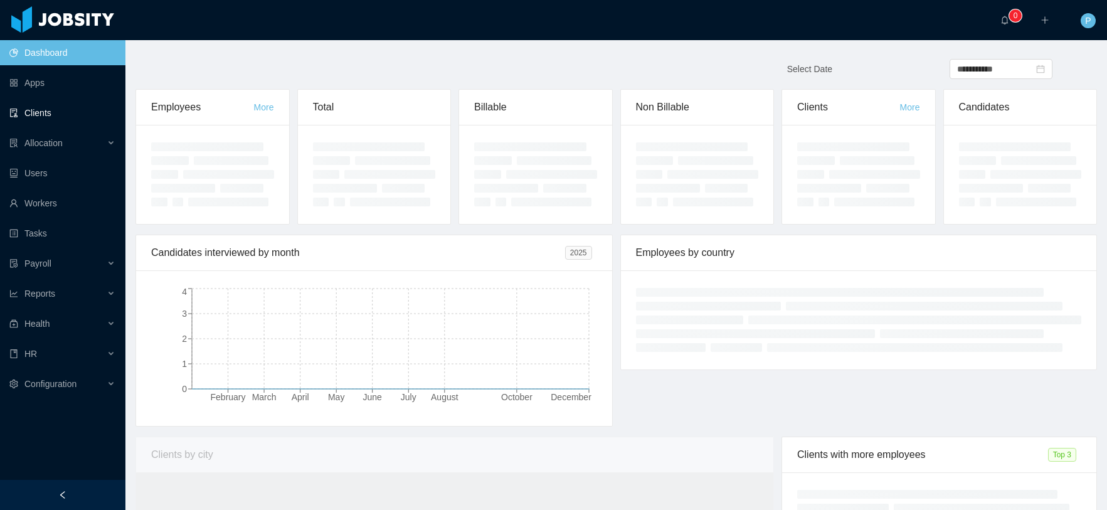 The height and width of the screenshot is (510, 1107). Describe the element at coordinates (40, 294) in the screenshot. I see `span: Reports` at that location.